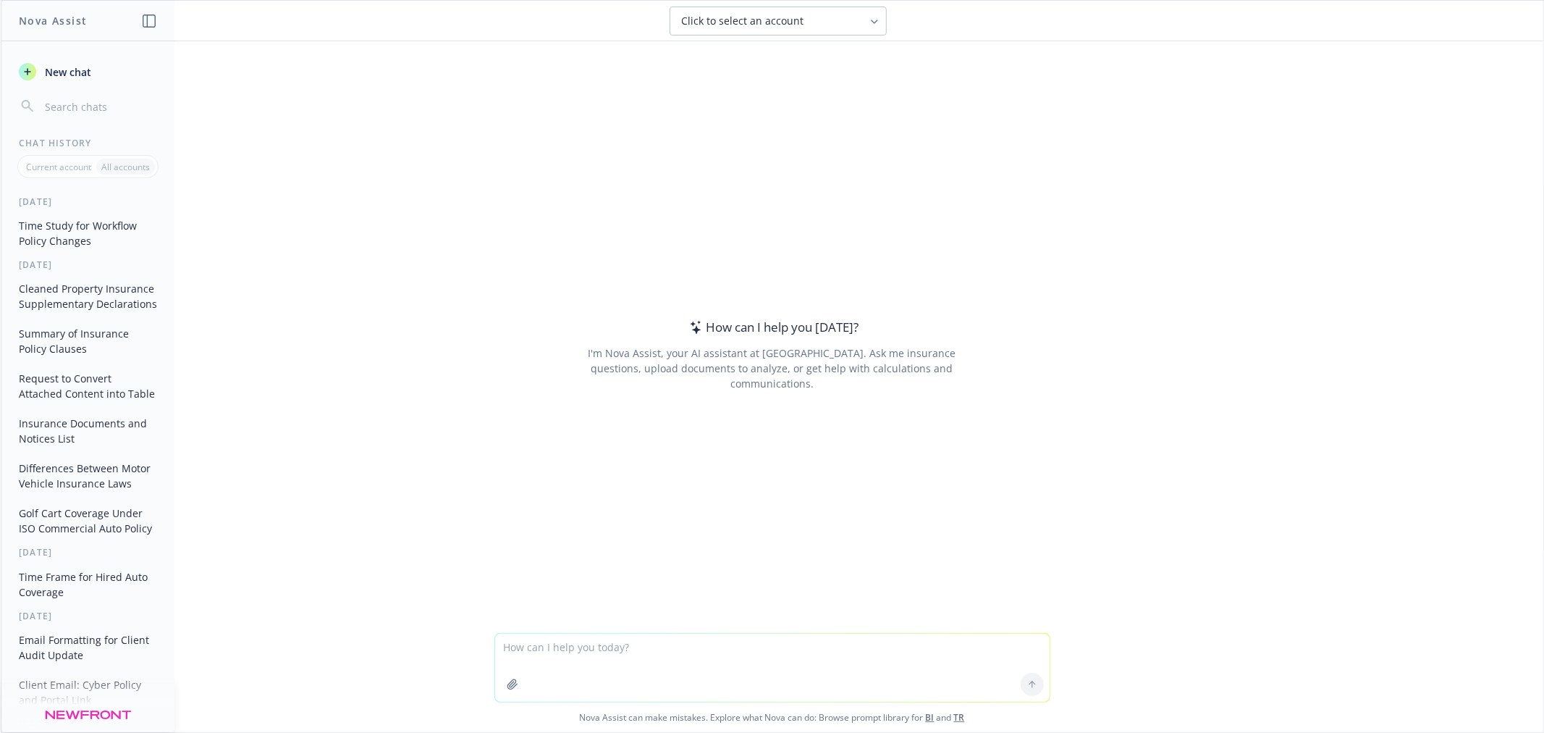 The width and height of the screenshot is (1544, 733). Describe the element at coordinates (59, 167) in the screenshot. I see `p: Current account` at that location.